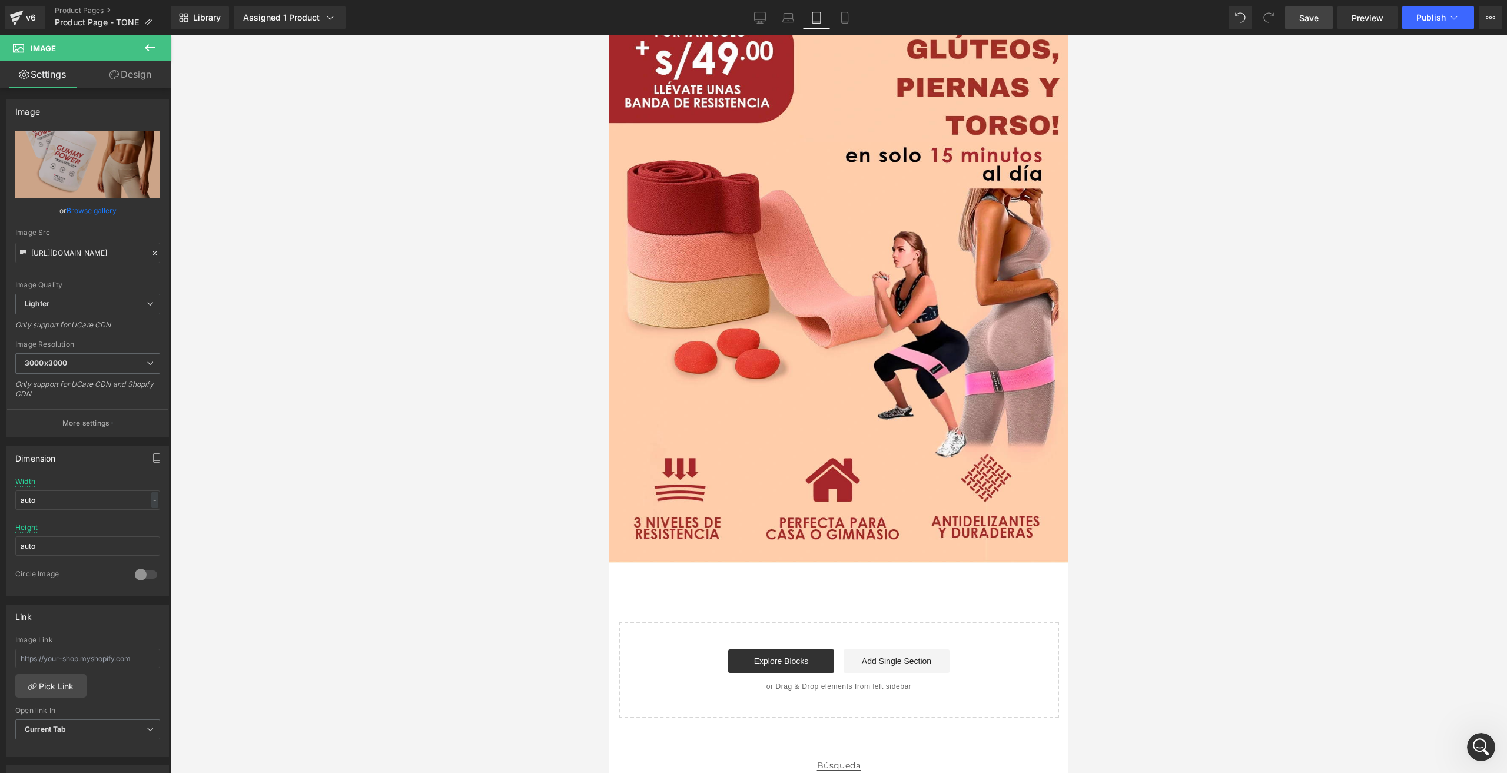  Describe the element at coordinates (788, 18) in the screenshot. I see `a: Laptop` at that location.